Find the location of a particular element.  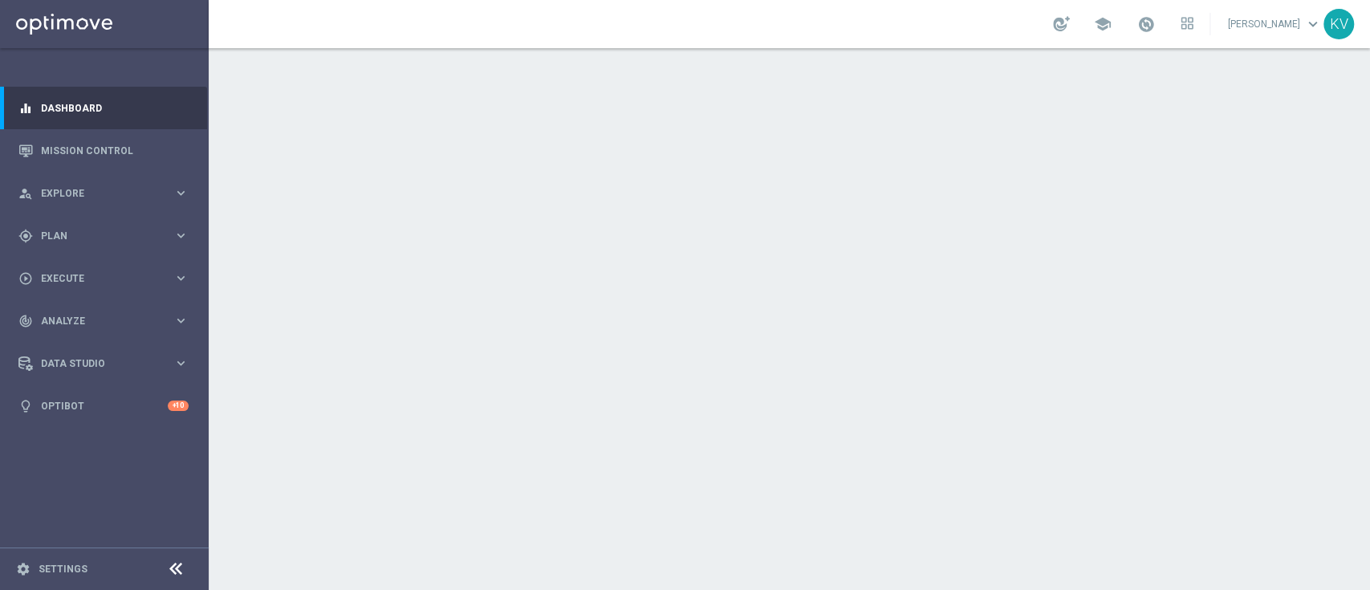

div: Data Studio is located at coordinates (96, 364).